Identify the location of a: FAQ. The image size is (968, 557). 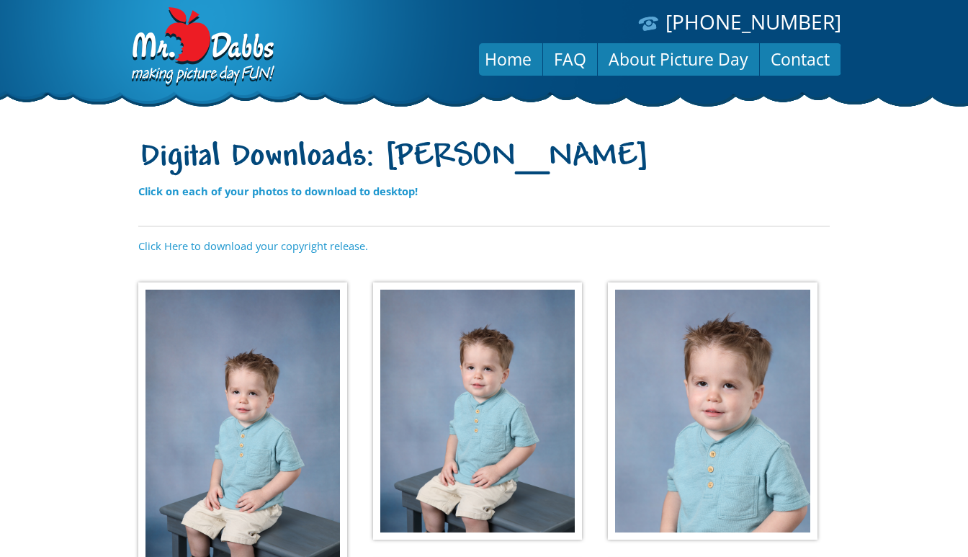
(570, 59).